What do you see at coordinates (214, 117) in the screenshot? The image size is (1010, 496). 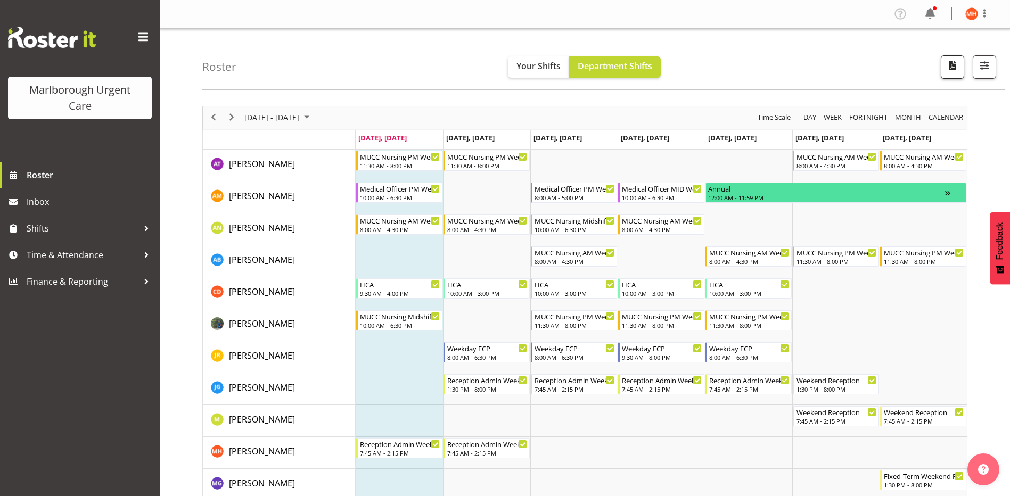 I see `button: Previous` at bounding box center [214, 117].